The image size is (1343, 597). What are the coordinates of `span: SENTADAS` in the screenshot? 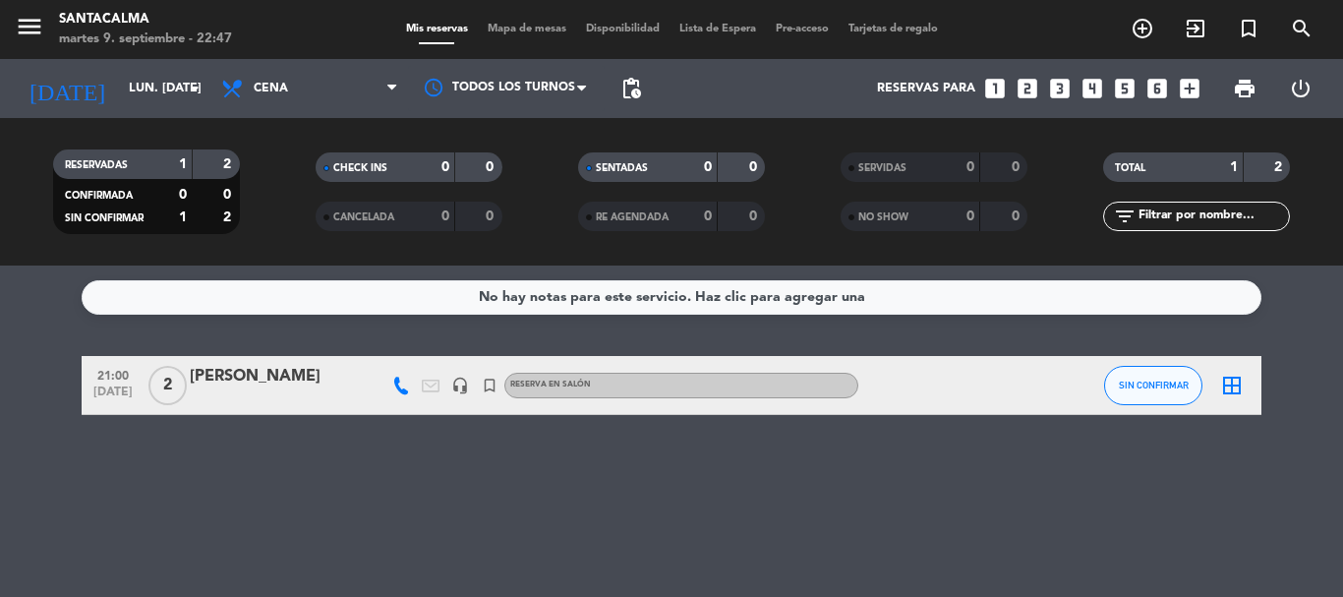 It's located at (621, 168).